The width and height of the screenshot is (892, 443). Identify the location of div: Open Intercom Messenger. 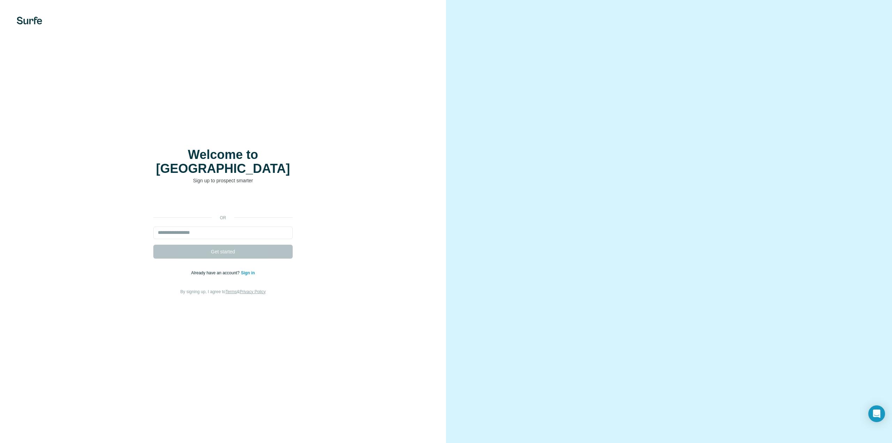
(877, 414).